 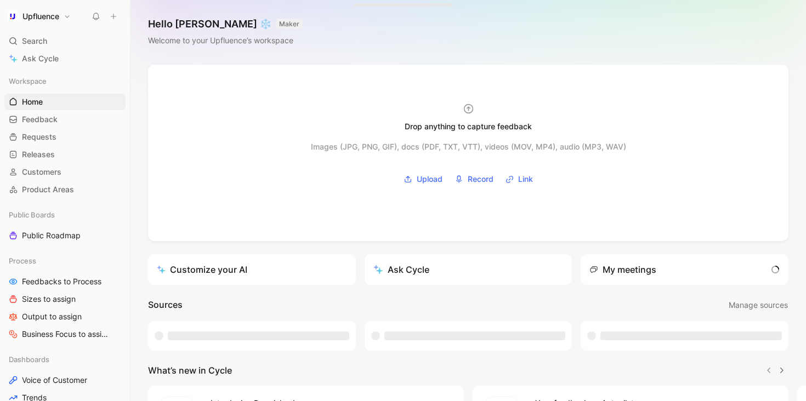 I want to click on span: Customers, so click(x=42, y=172).